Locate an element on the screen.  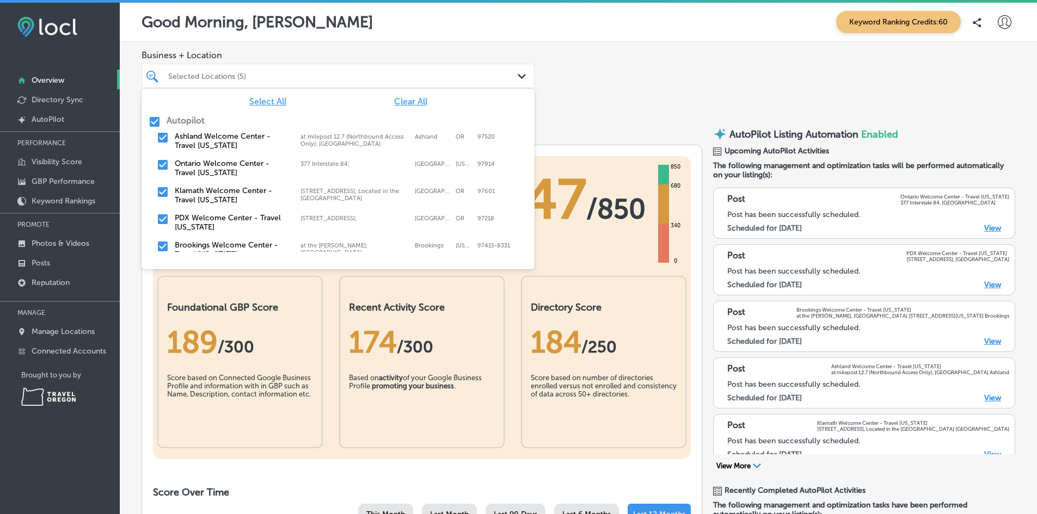
p: Connected Accounts is located at coordinates (69, 351).